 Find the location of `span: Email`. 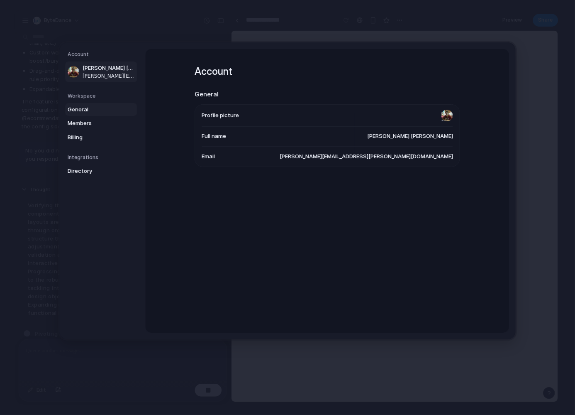

span: Email is located at coordinates (208, 156).